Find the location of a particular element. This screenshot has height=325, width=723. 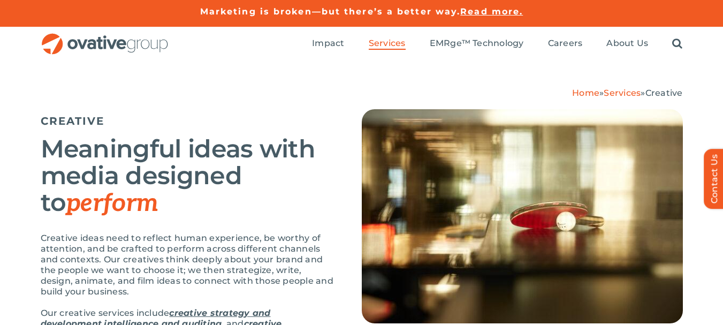

a: About Us is located at coordinates (627, 44).